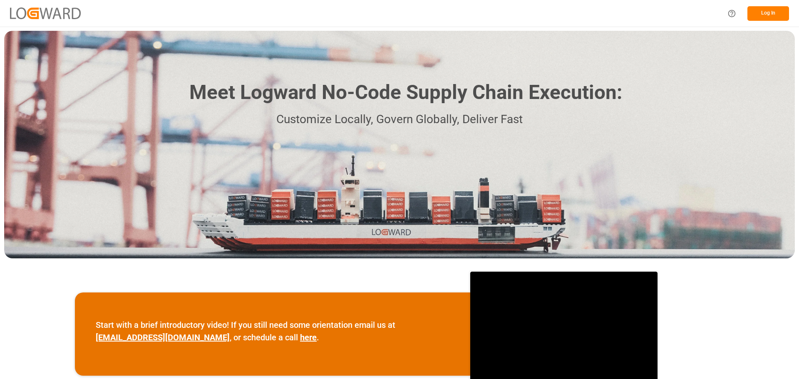  Describe the element at coordinates (272, 331) in the screenshot. I see `p: Start with a brief introductory video! If you still need some orientation email us at , or schedu...` at that location.